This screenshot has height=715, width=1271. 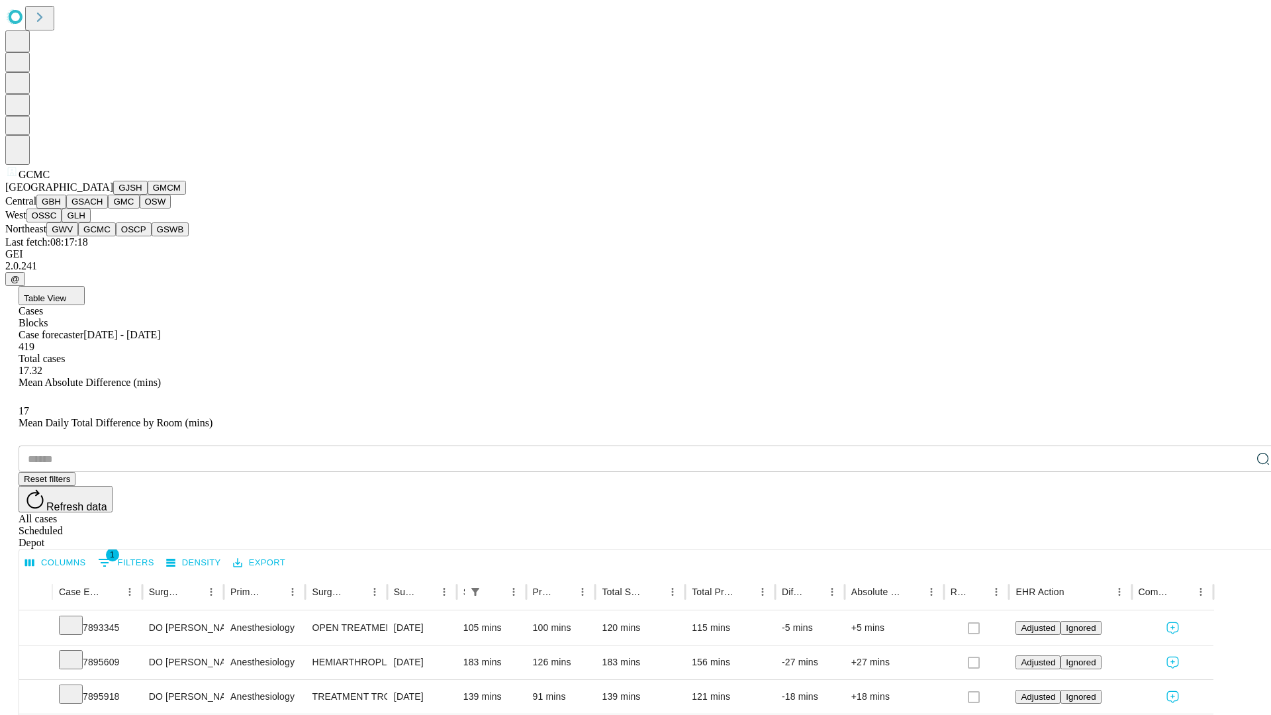 I want to click on span: Total cases, so click(x=42, y=358).